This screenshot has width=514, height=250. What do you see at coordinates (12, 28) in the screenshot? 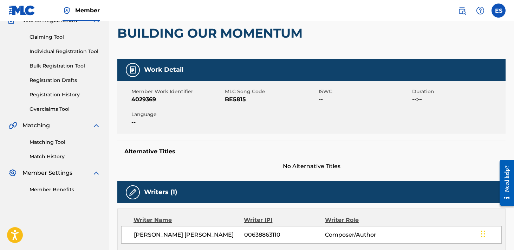
I see `div: Open Resource Center` at bounding box center [12, 28].